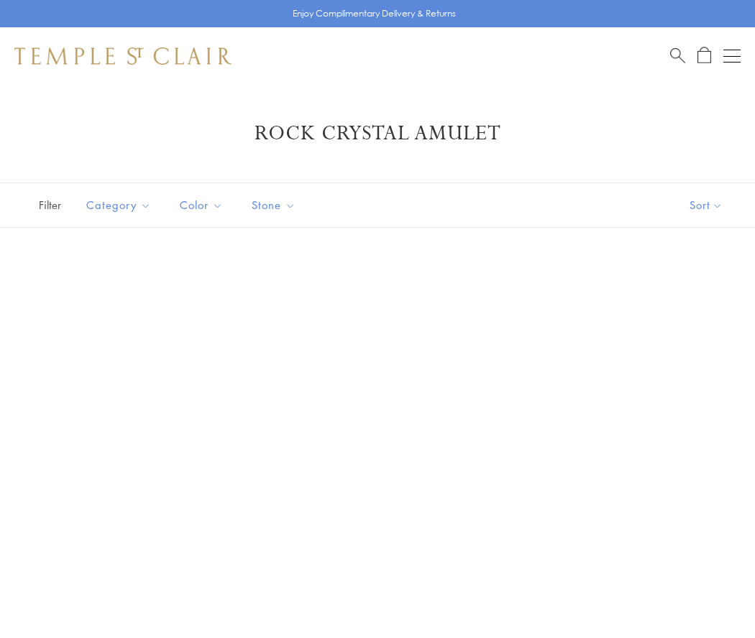 The height and width of the screenshot is (638, 755). I want to click on span: Stone, so click(275, 205).